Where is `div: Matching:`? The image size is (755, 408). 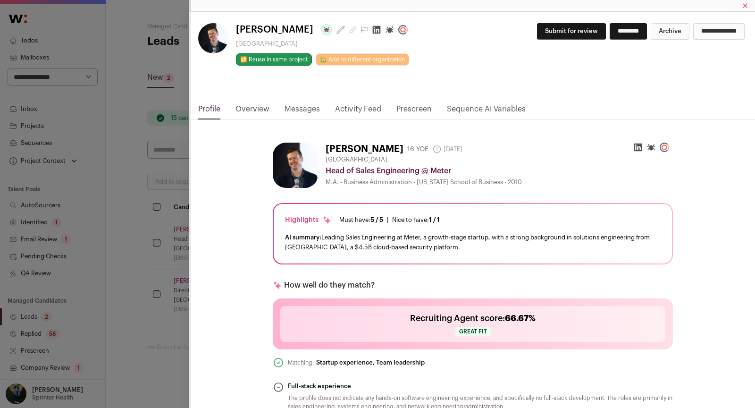
div: Matching: is located at coordinates (301, 362).